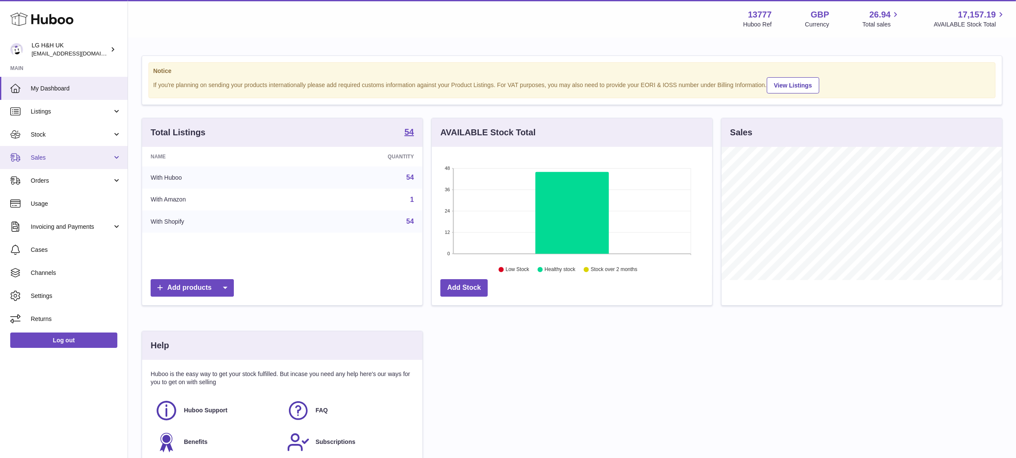 Image resolution: width=1016 pixels, height=458 pixels. Describe the element at coordinates (572, 71) in the screenshot. I see `strong: Notice` at that location.